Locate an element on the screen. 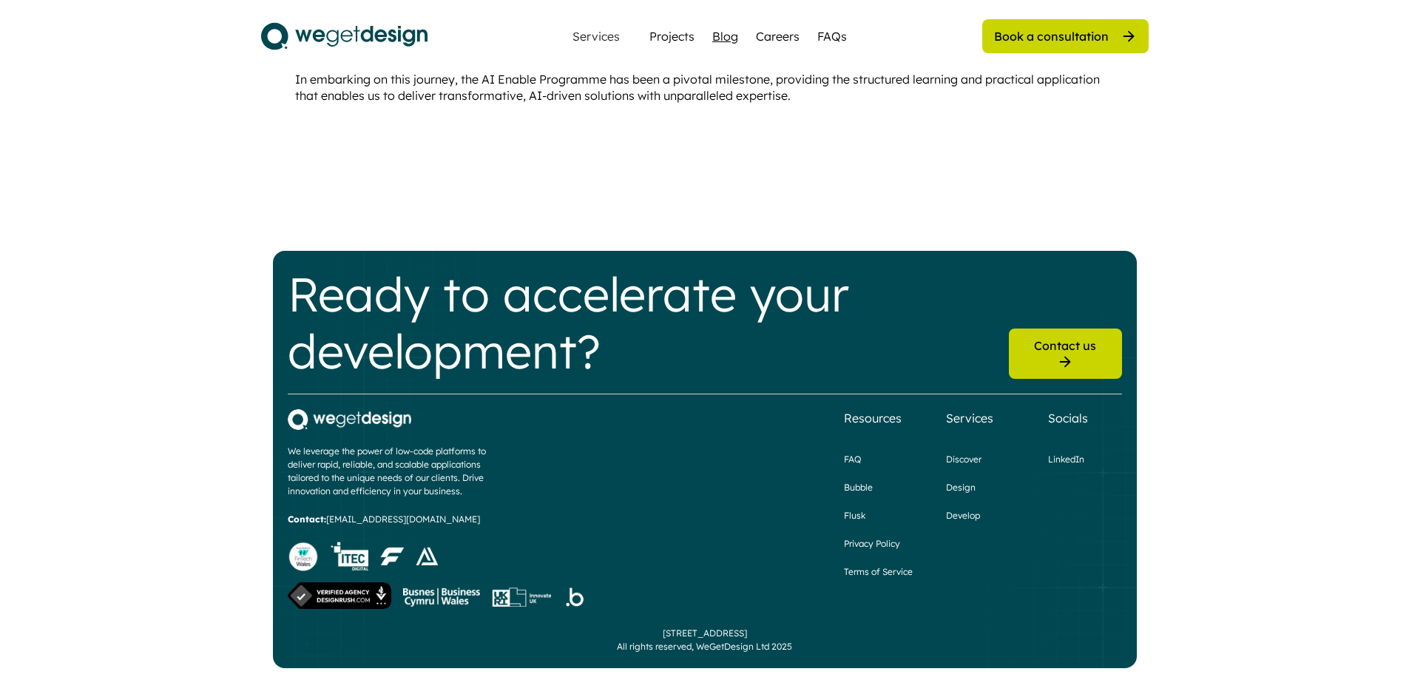 This screenshot has height=680, width=1409. div: Design is located at coordinates (961, 488).